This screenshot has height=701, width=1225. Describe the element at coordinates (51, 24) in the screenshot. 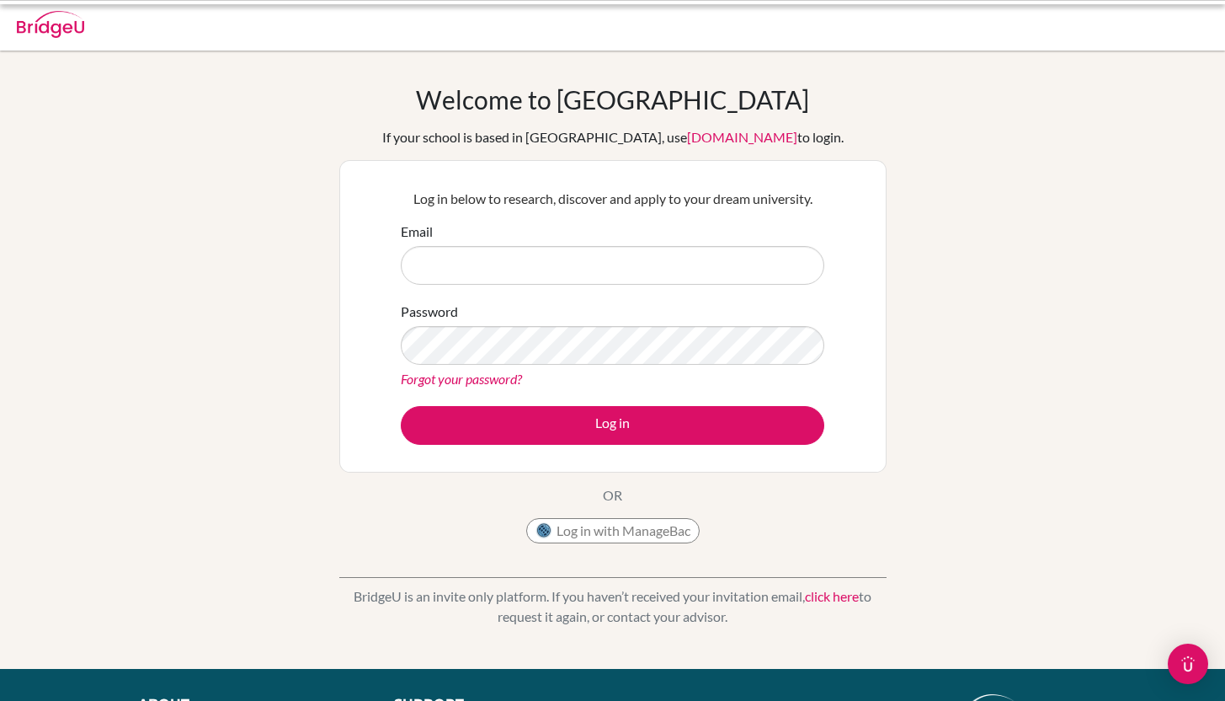

I see `img: Bridge-U` at that location.